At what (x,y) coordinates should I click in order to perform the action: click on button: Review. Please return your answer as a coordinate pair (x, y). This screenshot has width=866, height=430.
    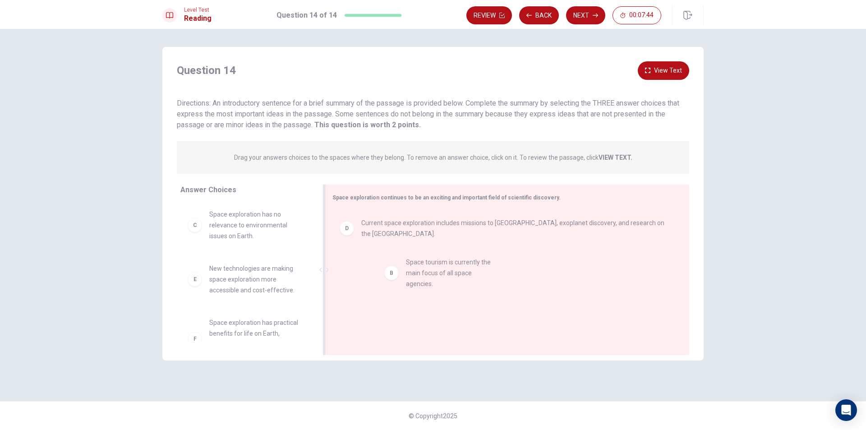
    Looking at the image, I should click on (489, 15).